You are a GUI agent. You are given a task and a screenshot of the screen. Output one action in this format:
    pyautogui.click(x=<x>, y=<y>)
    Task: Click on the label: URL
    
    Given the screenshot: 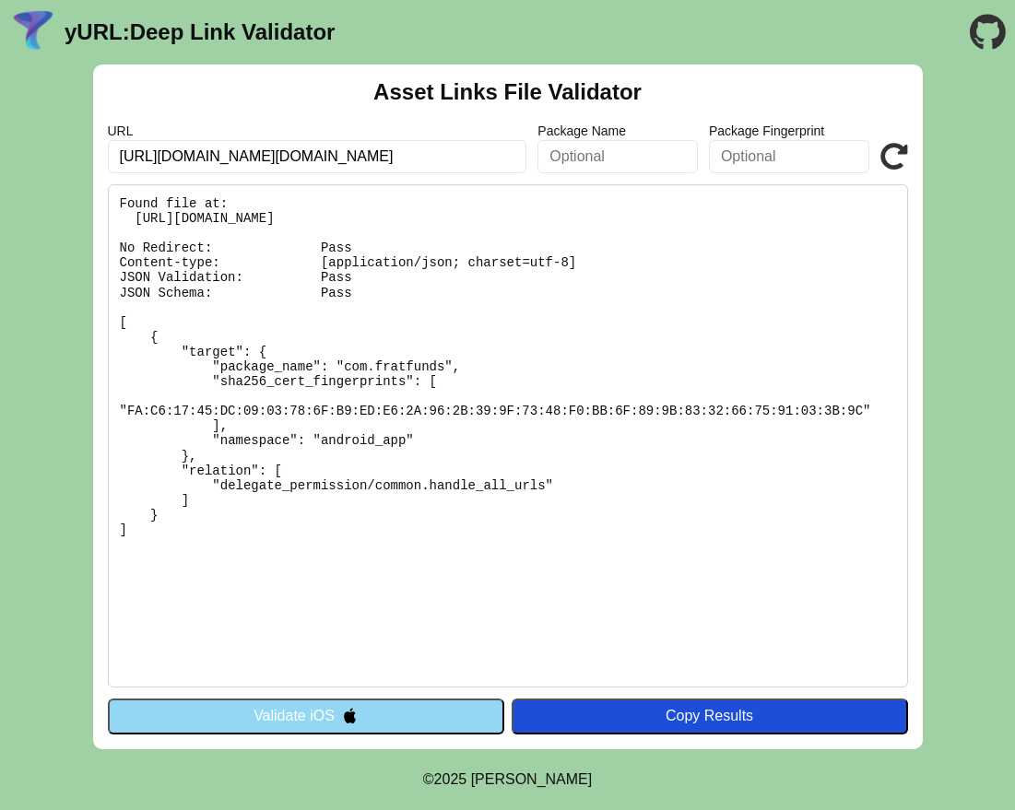 What is the action you would take?
    pyautogui.click(x=317, y=131)
    